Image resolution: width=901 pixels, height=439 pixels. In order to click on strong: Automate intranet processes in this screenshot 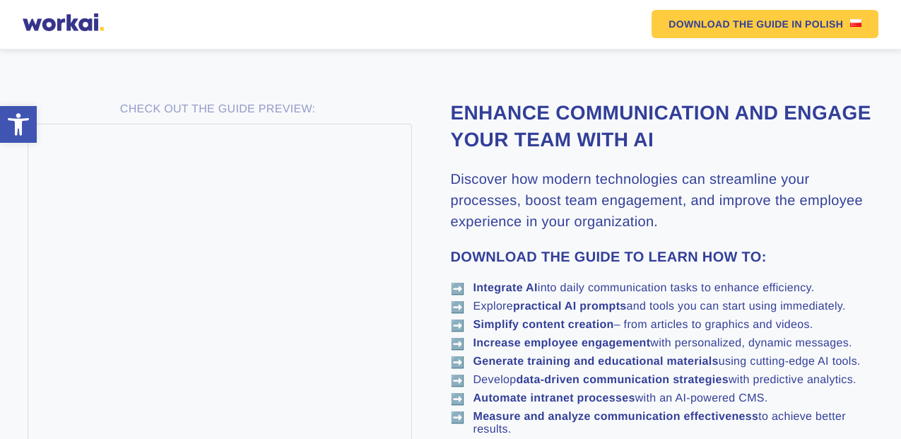, I will do `click(554, 398)`.